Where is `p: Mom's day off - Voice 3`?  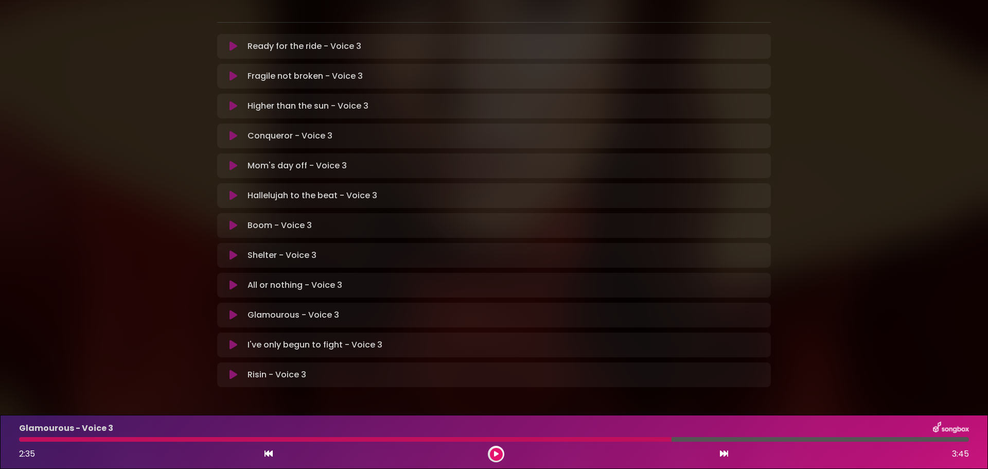 p: Mom's day off - Voice 3 is located at coordinates (297, 166).